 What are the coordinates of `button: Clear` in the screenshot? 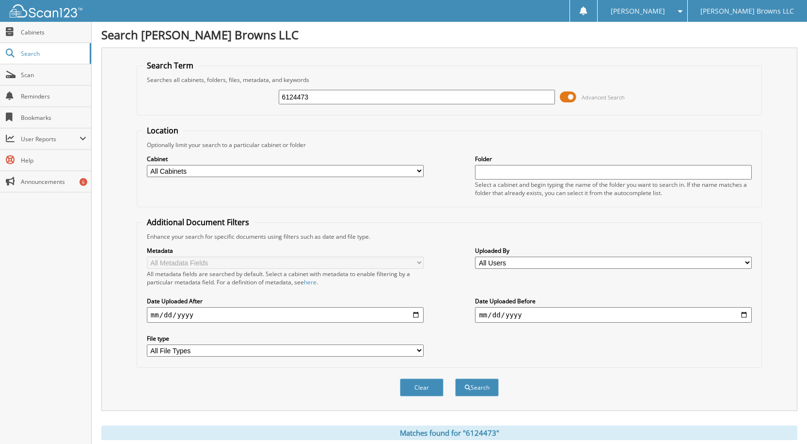 It's located at (422, 387).